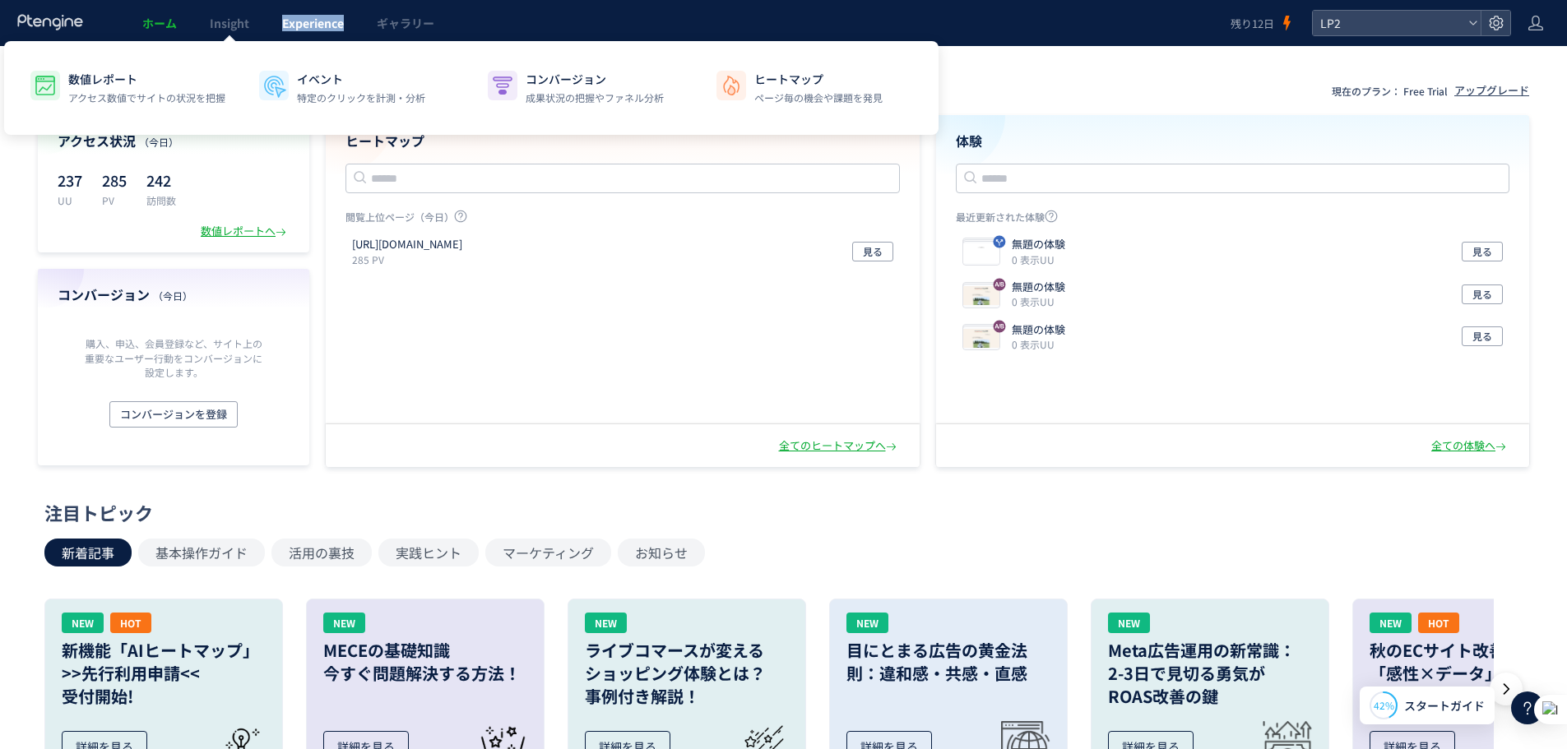 The width and height of the screenshot is (1567, 749). What do you see at coordinates (70, 200) in the screenshot?
I see `p: UU` at bounding box center [70, 200].